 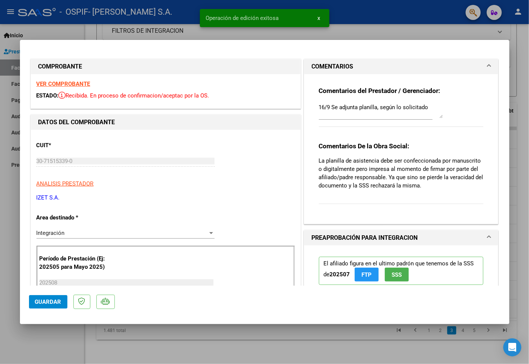 What do you see at coordinates (364, 146) in the screenshot?
I see `strong: Comentarios De la Obra Social:` at bounding box center [364, 146].